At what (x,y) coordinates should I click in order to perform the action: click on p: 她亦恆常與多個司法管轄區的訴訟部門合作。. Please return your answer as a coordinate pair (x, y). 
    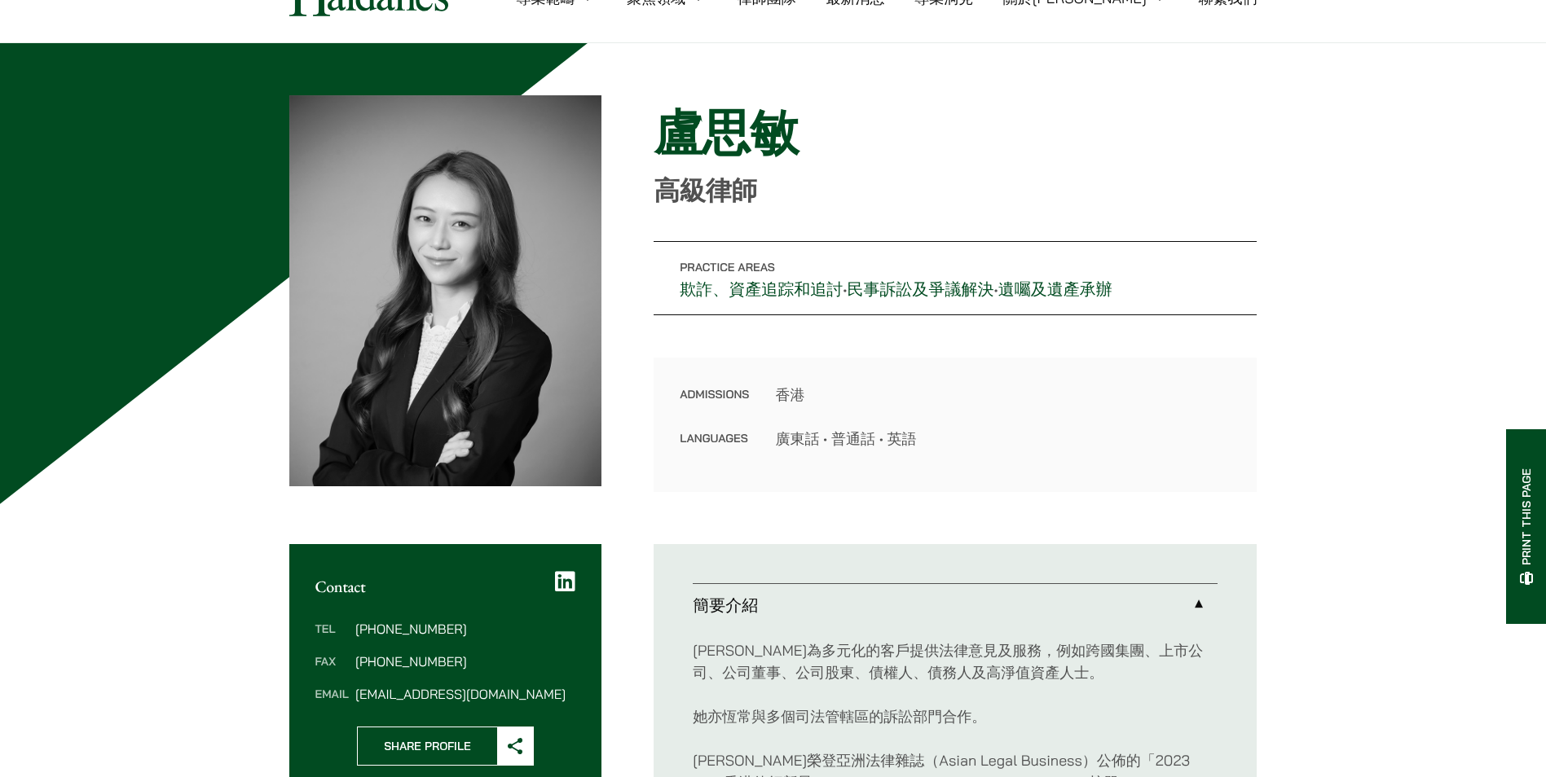
    Looking at the image, I should click on (955, 716).